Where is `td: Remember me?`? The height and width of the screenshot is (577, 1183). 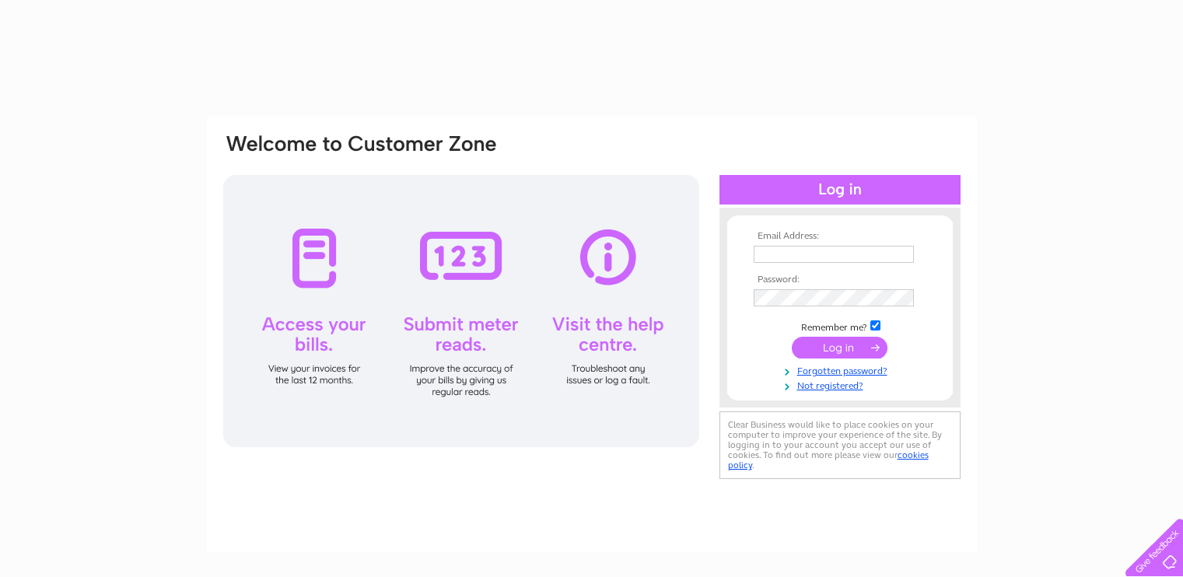
td: Remember me? is located at coordinates (840, 326).